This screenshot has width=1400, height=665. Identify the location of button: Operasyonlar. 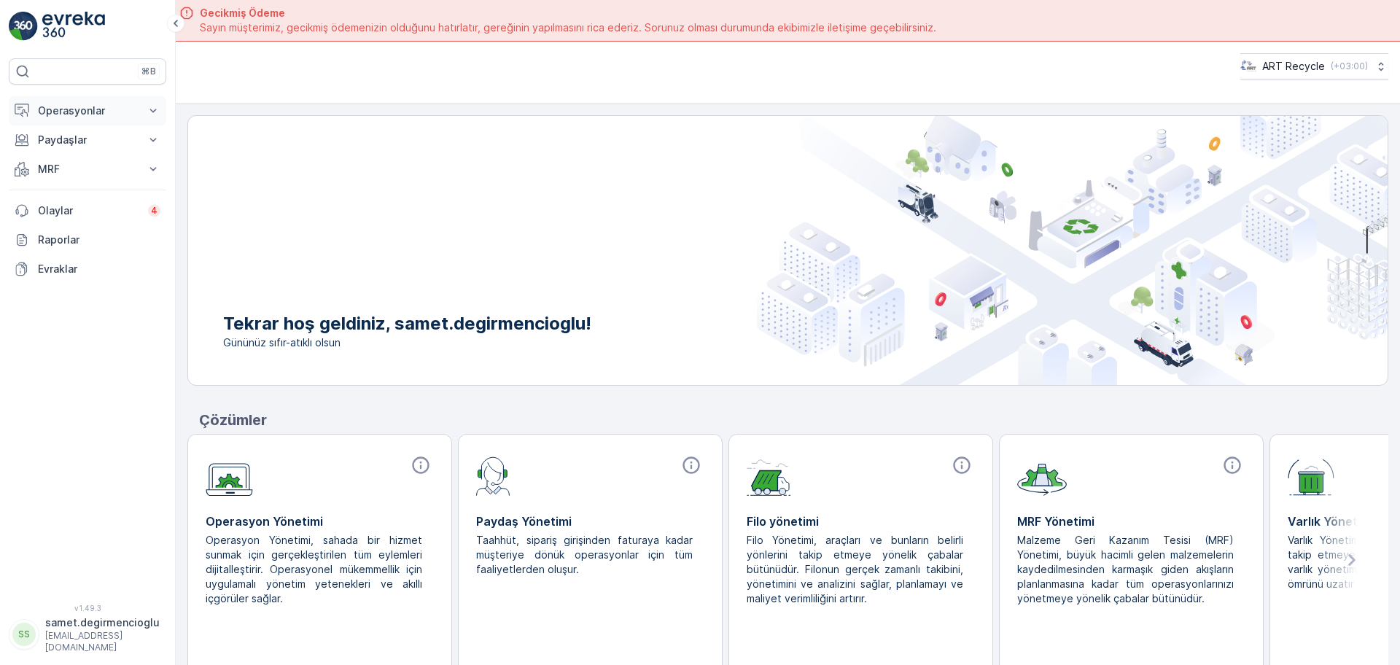
(88, 111).